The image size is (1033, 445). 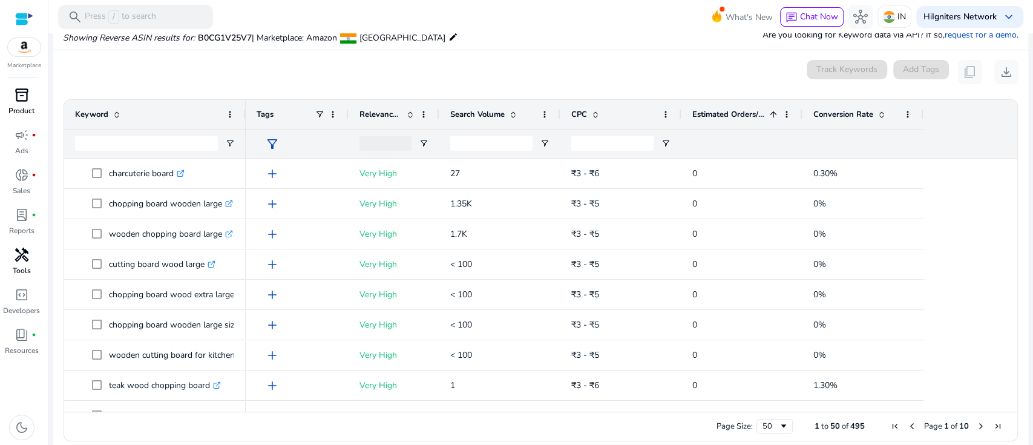 What do you see at coordinates (146, 173) in the screenshot?
I see `p: charcuterie board` at bounding box center [146, 173].